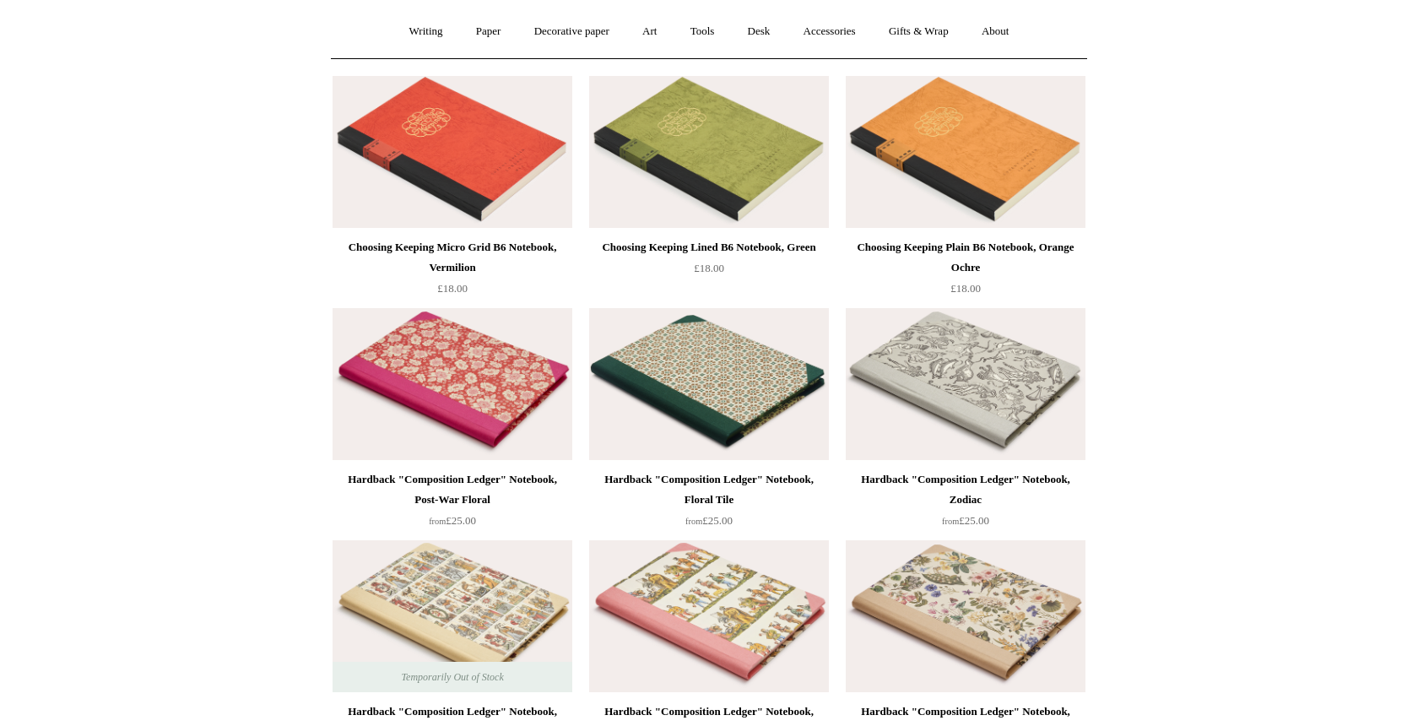 The width and height of the screenshot is (1418, 726). I want to click on img: Choosing Keeping Lined B6 Notebook, Green, so click(709, 152).